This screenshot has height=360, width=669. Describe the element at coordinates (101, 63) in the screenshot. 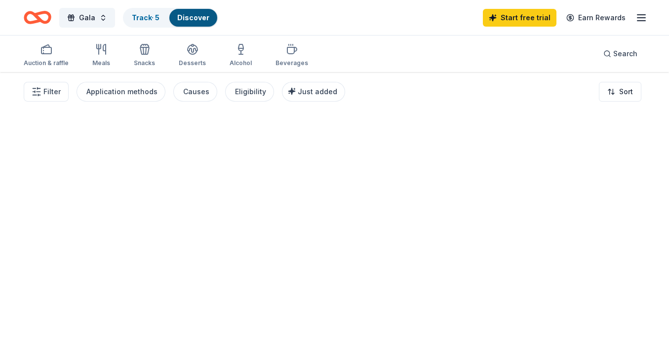

I see `div: Meals` at that location.